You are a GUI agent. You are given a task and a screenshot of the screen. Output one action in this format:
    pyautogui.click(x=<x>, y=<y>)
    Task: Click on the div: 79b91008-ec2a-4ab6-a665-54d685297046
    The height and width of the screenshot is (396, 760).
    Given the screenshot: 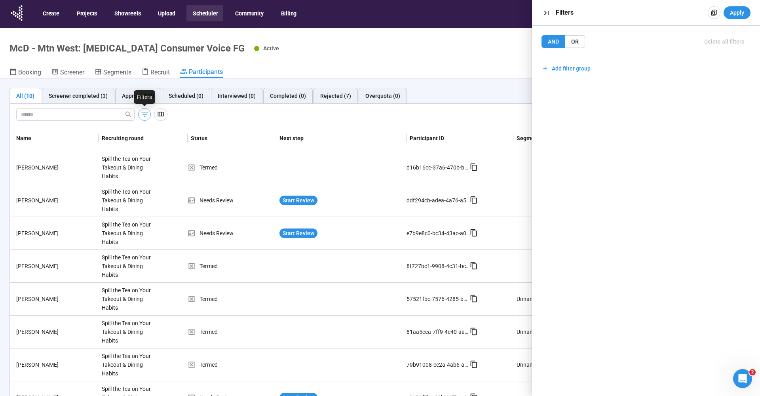 What is the action you would take?
    pyautogui.click(x=438, y=365)
    